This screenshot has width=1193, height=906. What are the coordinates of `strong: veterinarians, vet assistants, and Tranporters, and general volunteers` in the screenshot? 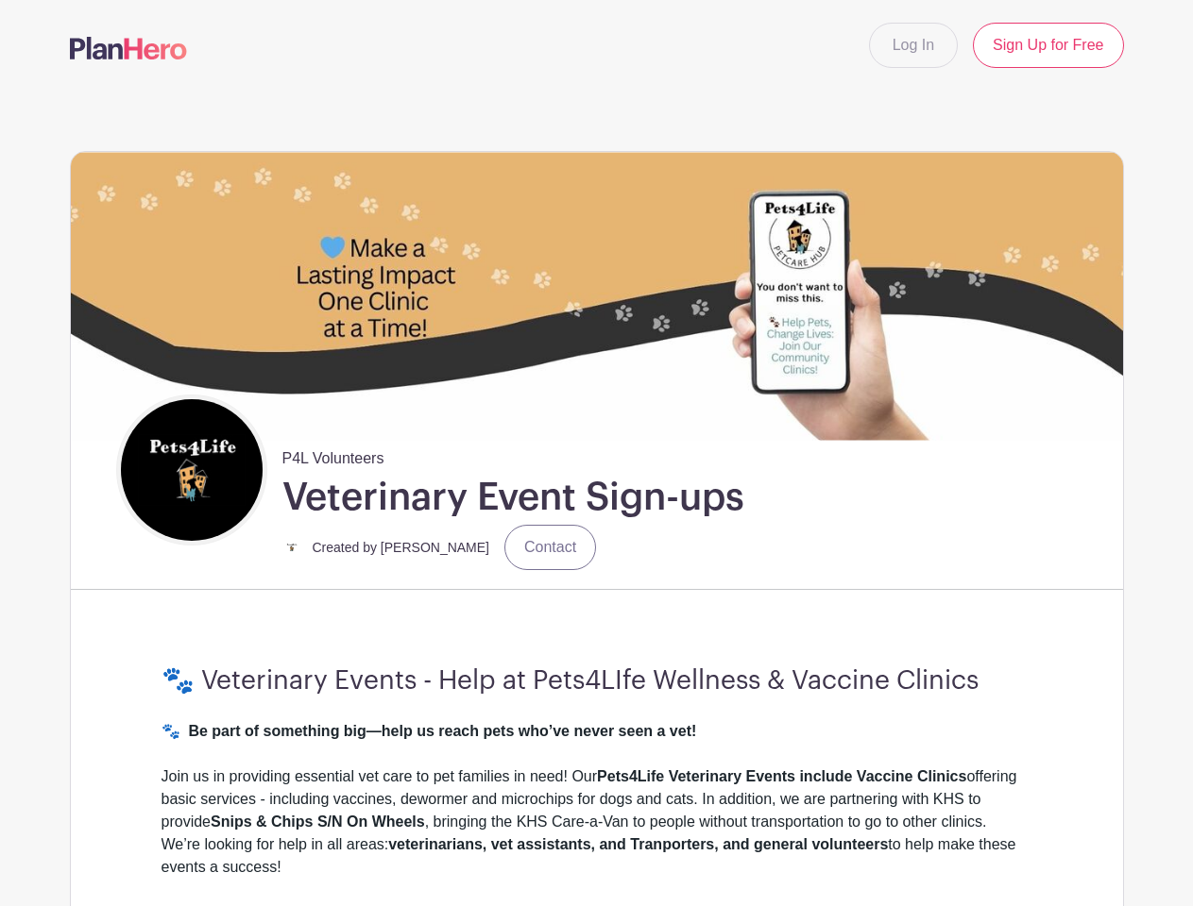 It's located at (637, 844).